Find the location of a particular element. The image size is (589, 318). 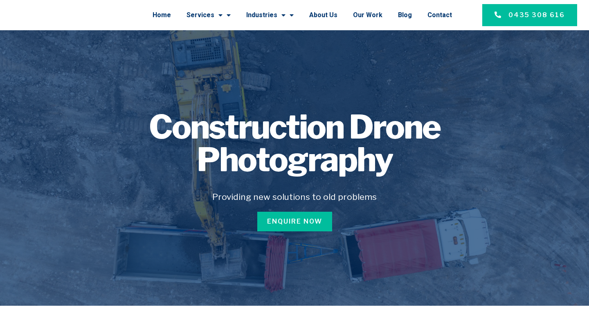

a: Home is located at coordinates (161, 15).